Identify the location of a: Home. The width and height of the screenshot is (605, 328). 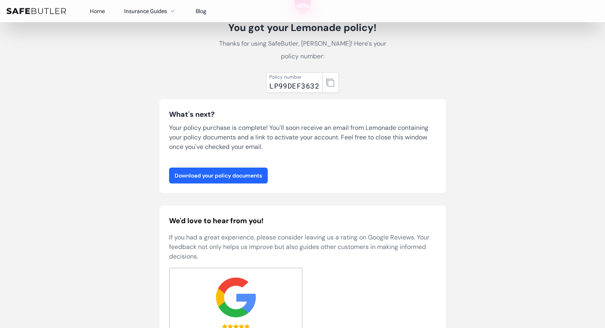
(97, 11).